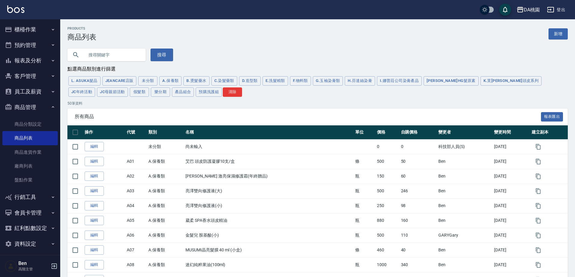 The width and height of the screenshot is (575, 277). Describe the element at coordinates (387, 205) in the screenshot. I see `td: 250` at that location.